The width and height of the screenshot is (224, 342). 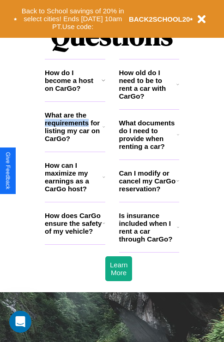 What do you see at coordinates (148, 135) in the screenshot?
I see `h3: What documents do I need to provide when renting a car?` at bounding box center [148, 135].